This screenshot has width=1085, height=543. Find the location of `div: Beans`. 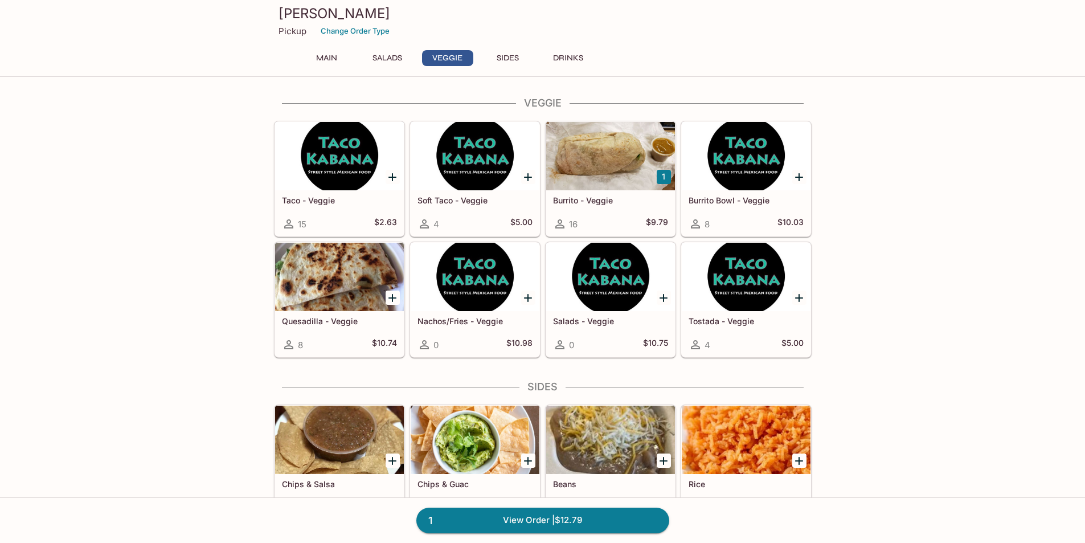

div: Beans is located at coordinates (611, 440).